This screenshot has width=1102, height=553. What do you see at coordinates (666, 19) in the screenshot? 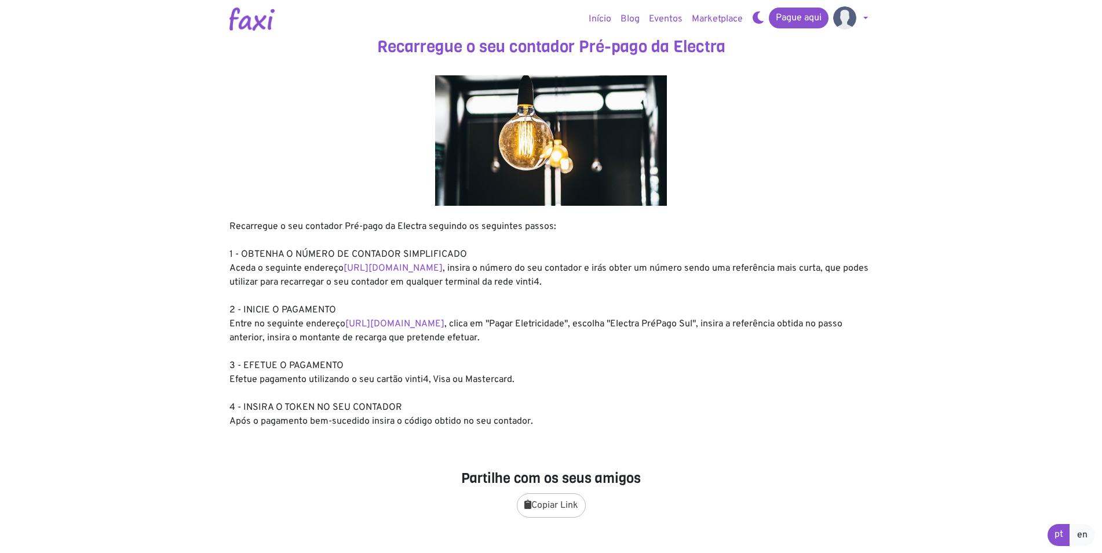
I see `a: Eventos` at bounding box center [666, 19].